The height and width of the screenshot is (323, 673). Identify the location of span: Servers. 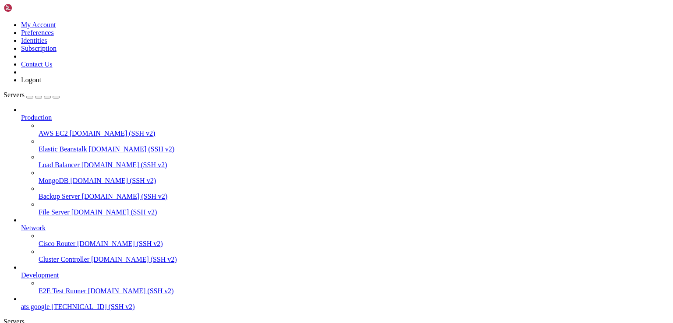
(14, 95).